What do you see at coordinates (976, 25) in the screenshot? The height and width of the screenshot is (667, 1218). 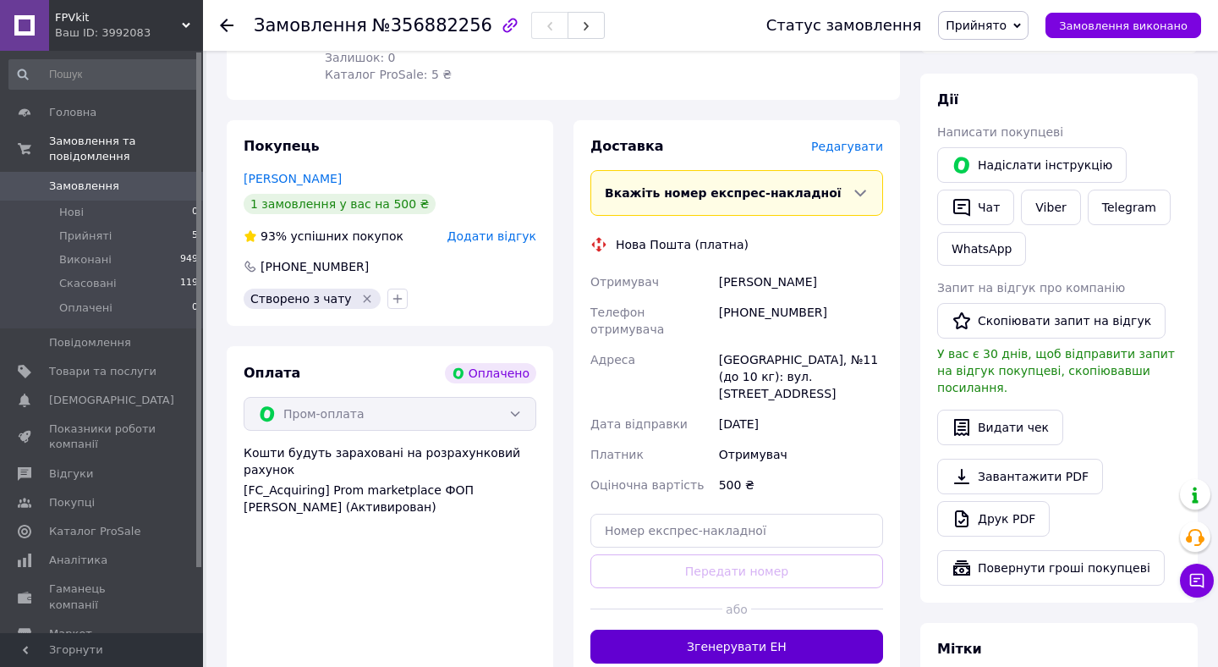 I see `span: Прийнято` at bounding box center [976, 25].